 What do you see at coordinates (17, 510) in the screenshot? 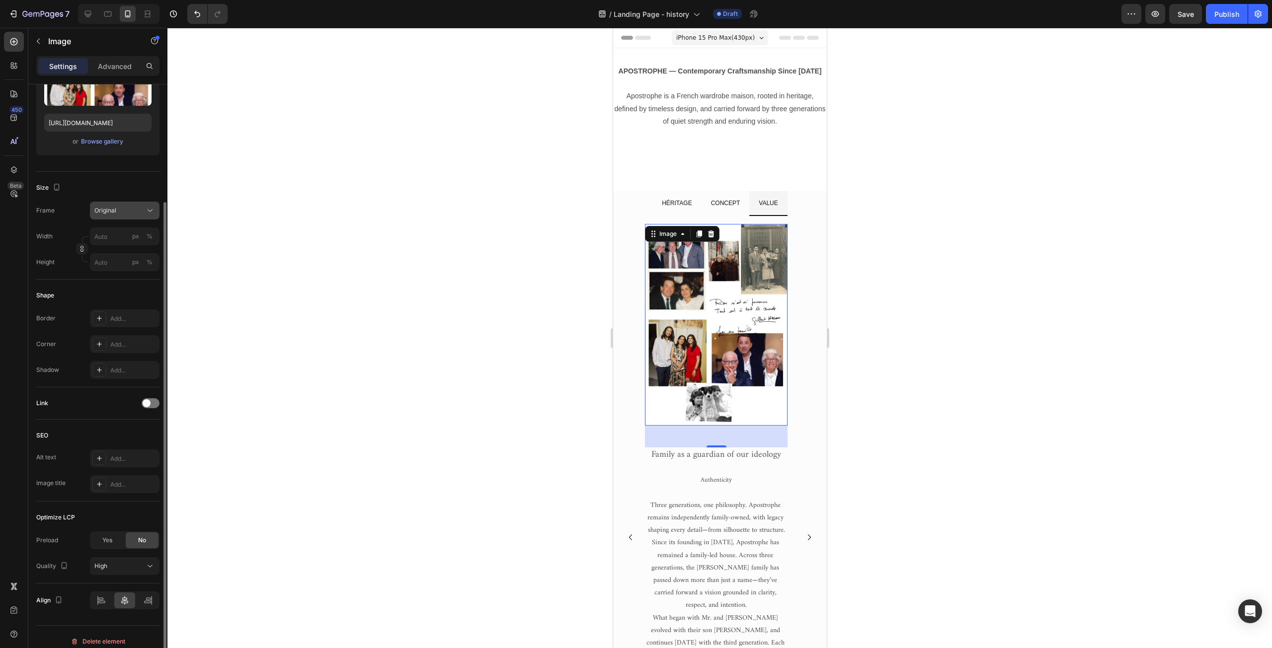
I see `button: Carousel Back Arrow` at bounding box center [17, 510].